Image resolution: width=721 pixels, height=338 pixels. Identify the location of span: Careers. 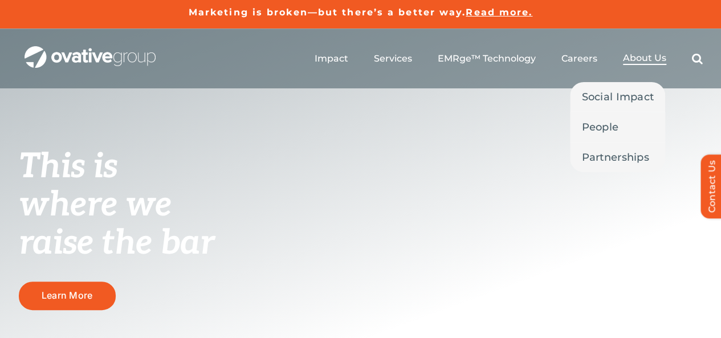
(579, 59).